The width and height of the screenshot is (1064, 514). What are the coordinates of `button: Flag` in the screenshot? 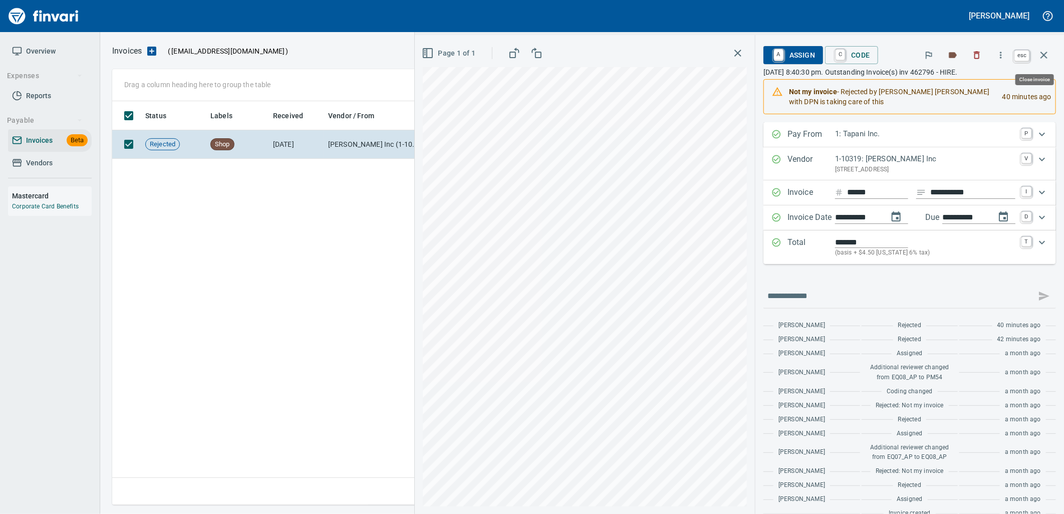 It's located at (929, 55).